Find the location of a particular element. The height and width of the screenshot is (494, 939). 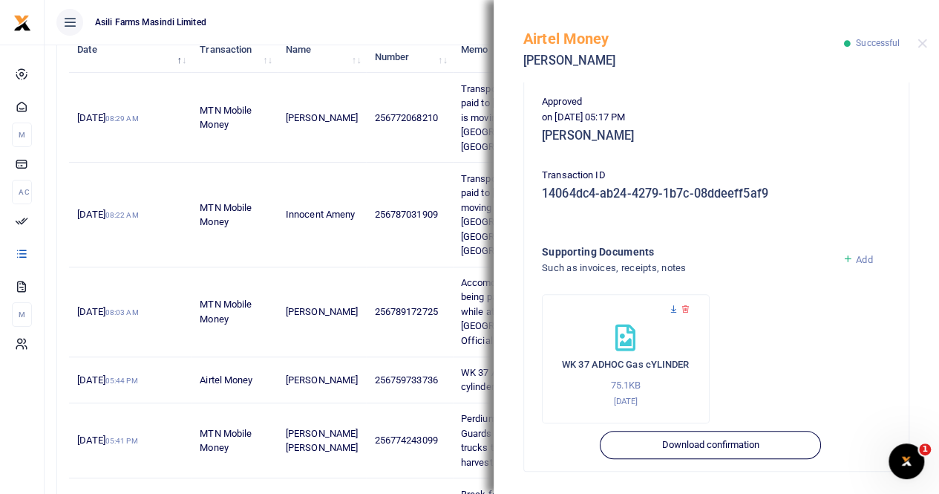

span: Successful is located at coordinates (878, 43).